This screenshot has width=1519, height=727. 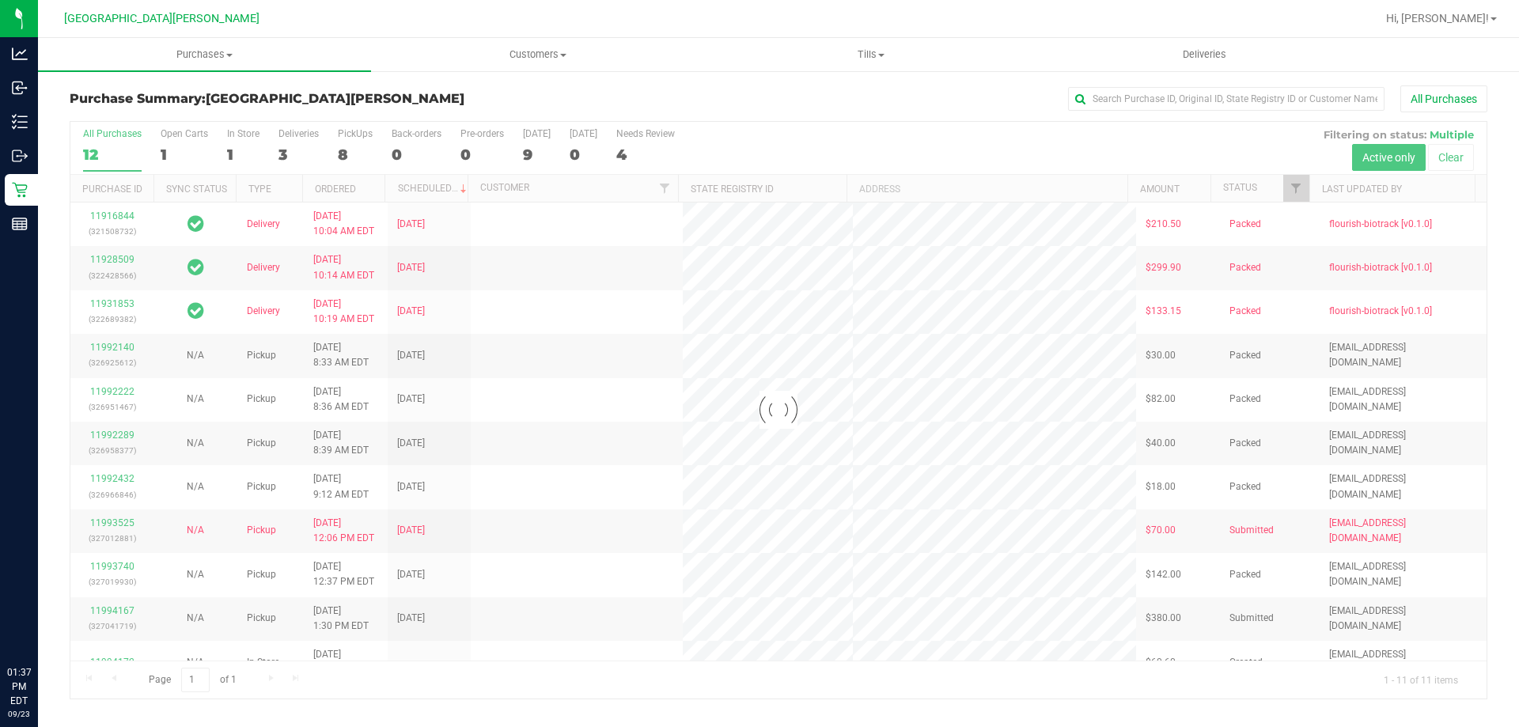 I want to click on p: 01:37 PM EDT, so click(x=19, y=687).